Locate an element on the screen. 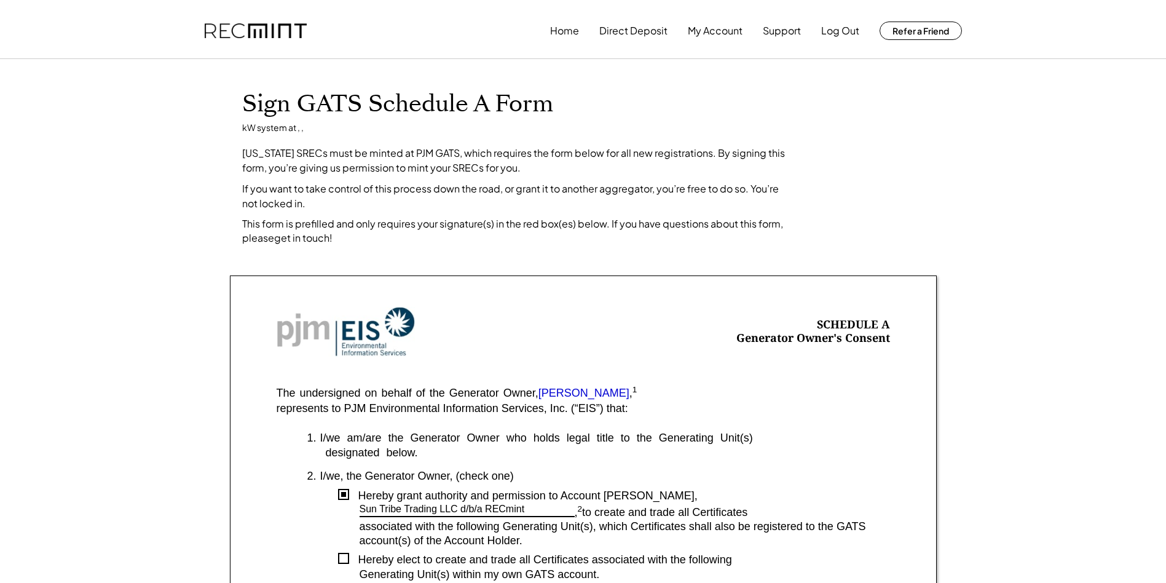 This screenshot has width=1166, height=583. div: I/we, the Generator Owner, (check one) is located at coordinates (605, 476).